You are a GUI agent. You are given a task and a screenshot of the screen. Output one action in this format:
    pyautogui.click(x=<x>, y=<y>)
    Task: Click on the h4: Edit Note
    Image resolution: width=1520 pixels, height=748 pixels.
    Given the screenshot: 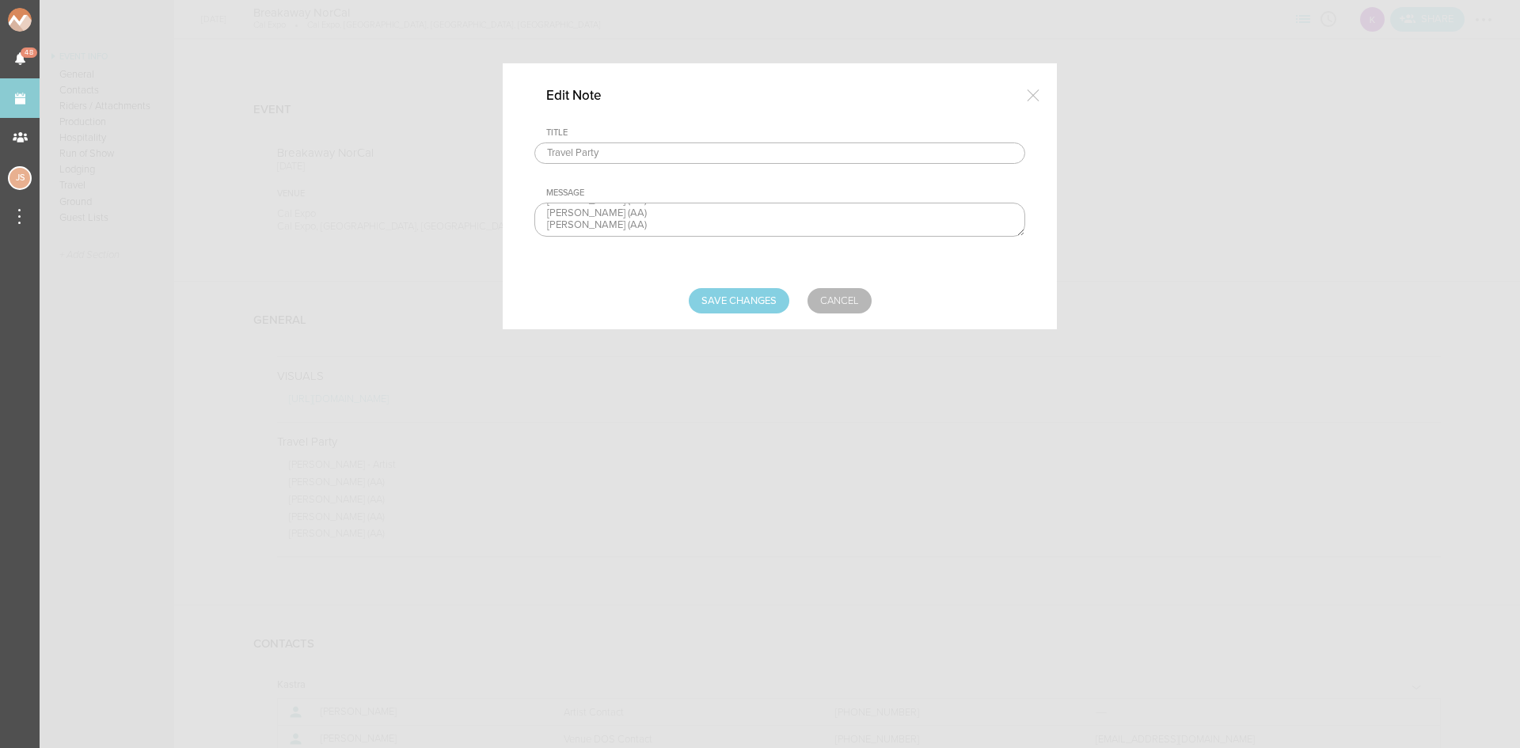 What is the action you would take?
    pyautogui.click(x=586, y=95)
    